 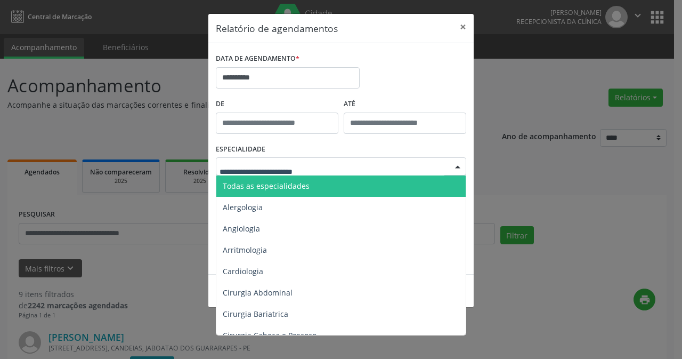 What do you see at coordinates (241, 228) in the screenshot?
I see `span: Angiologia` at bounding box center [241, 228].